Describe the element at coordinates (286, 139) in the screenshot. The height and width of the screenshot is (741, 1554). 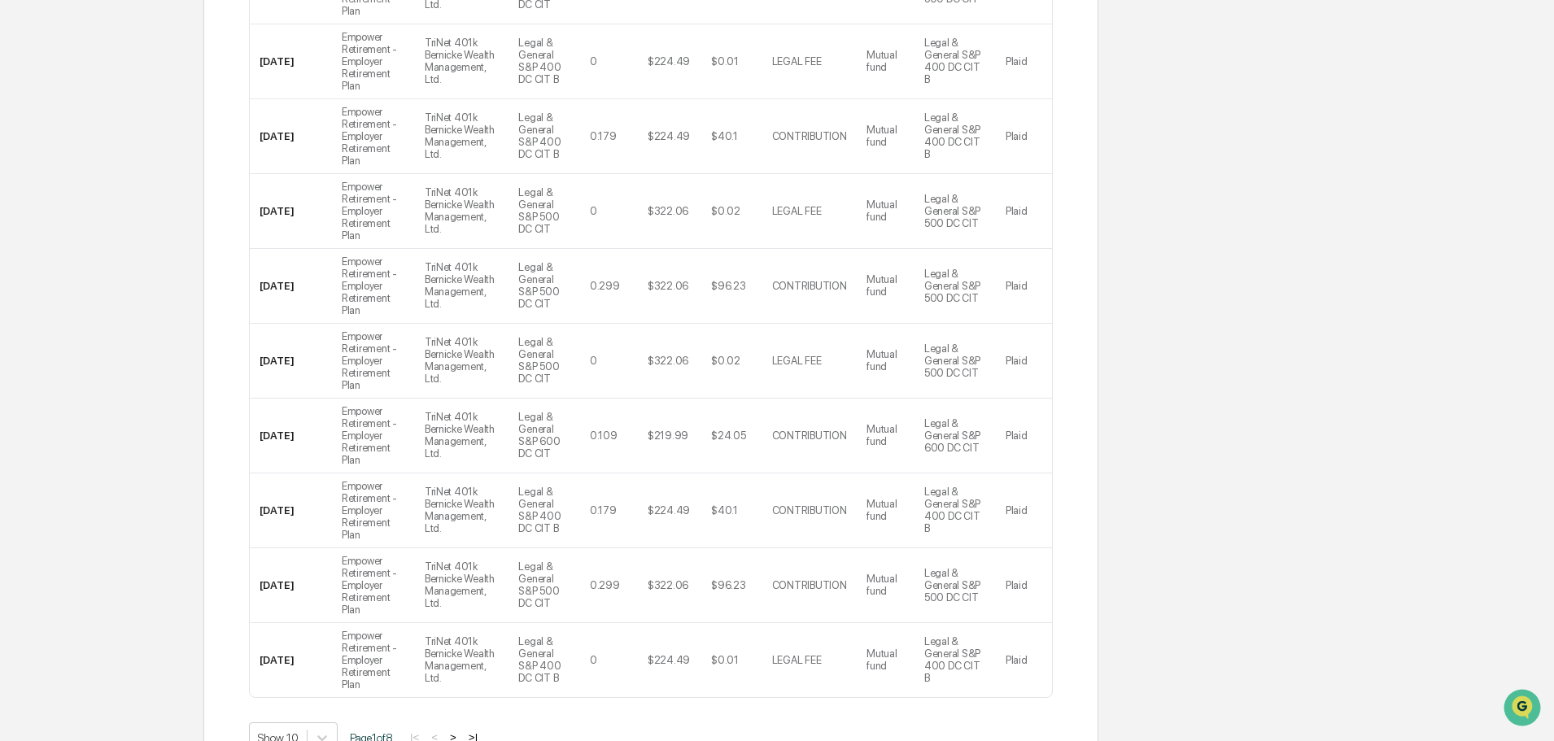
I see `button: Start new chat` at that location.